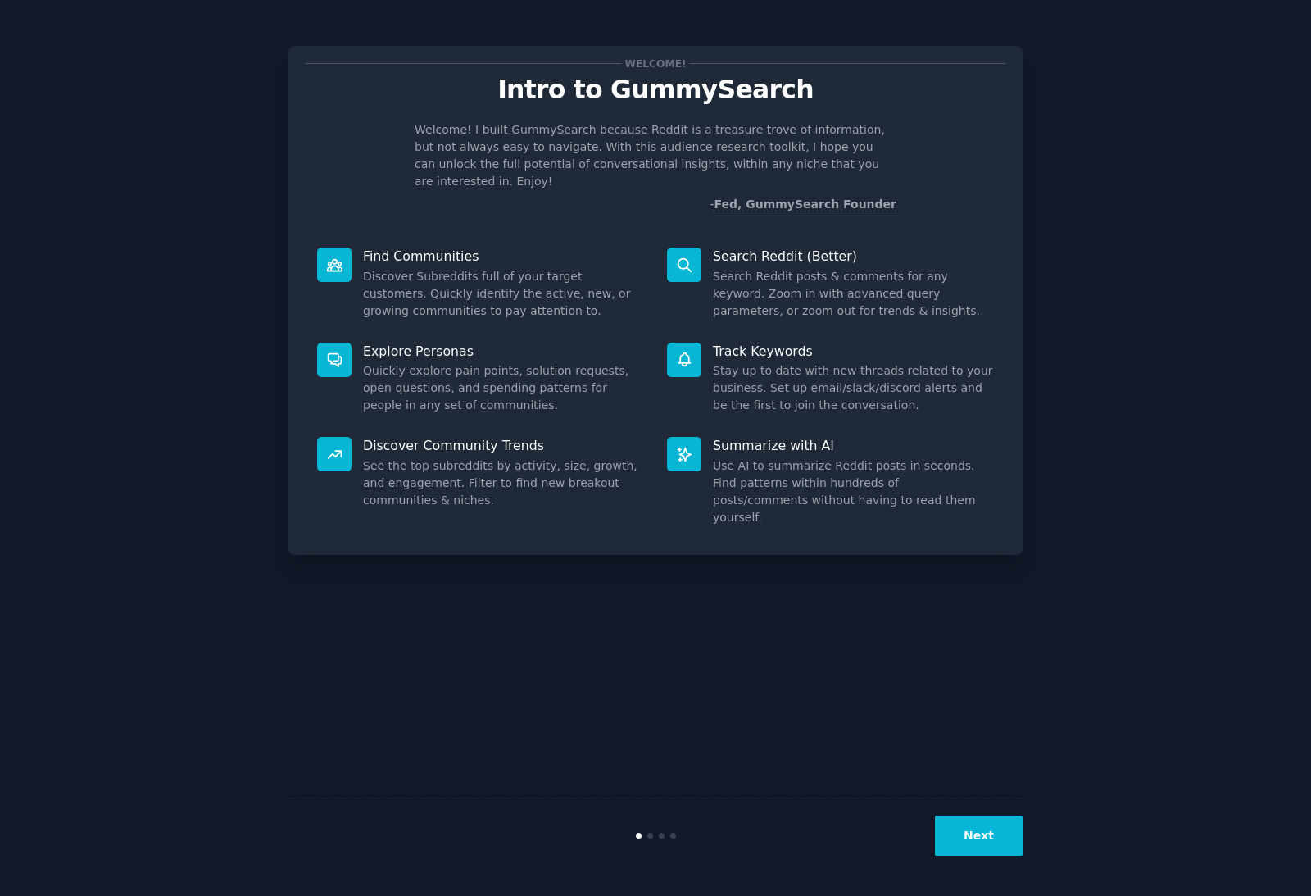  I want to click on dd: Stay up to date with new threads related to your business. Set up email/slack/discord alerts and ..., so click(853, 388).